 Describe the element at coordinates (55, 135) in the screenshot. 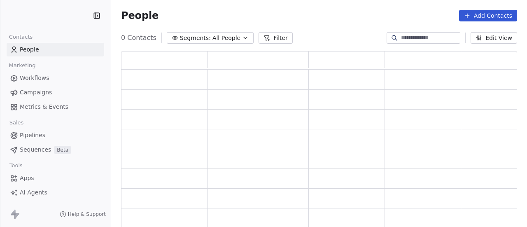

I see `a: Pipelines` at that location.